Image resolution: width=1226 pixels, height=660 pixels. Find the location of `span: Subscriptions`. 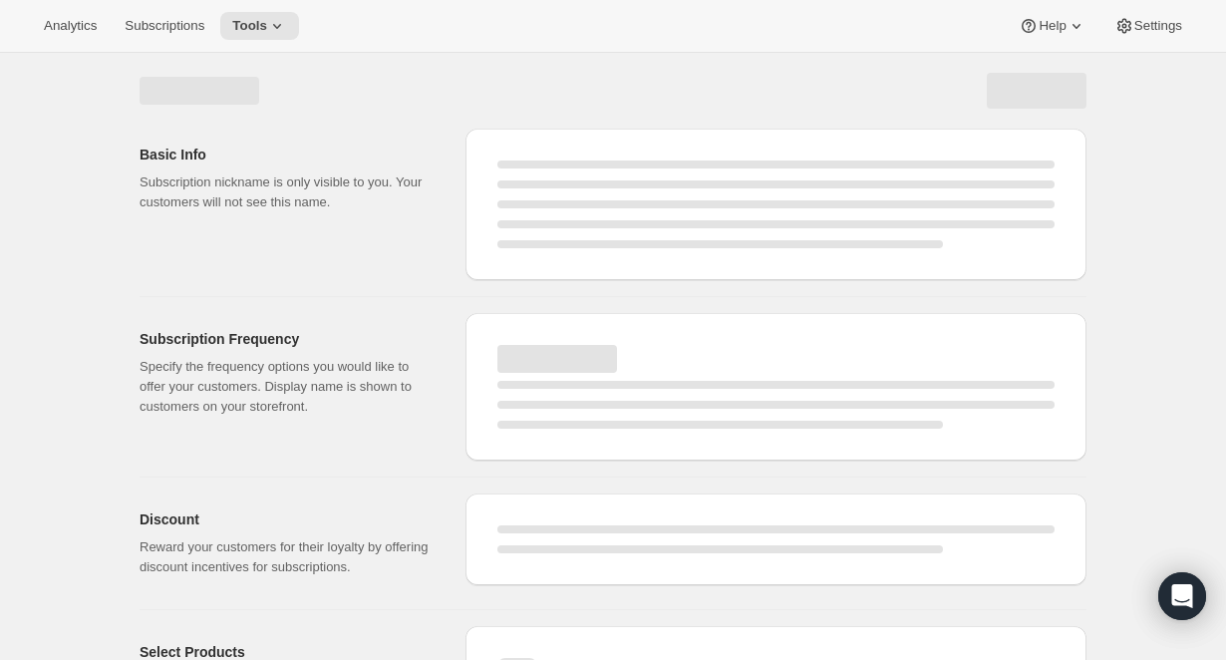

span: Subscriptions is located at coordinates (164, 26).